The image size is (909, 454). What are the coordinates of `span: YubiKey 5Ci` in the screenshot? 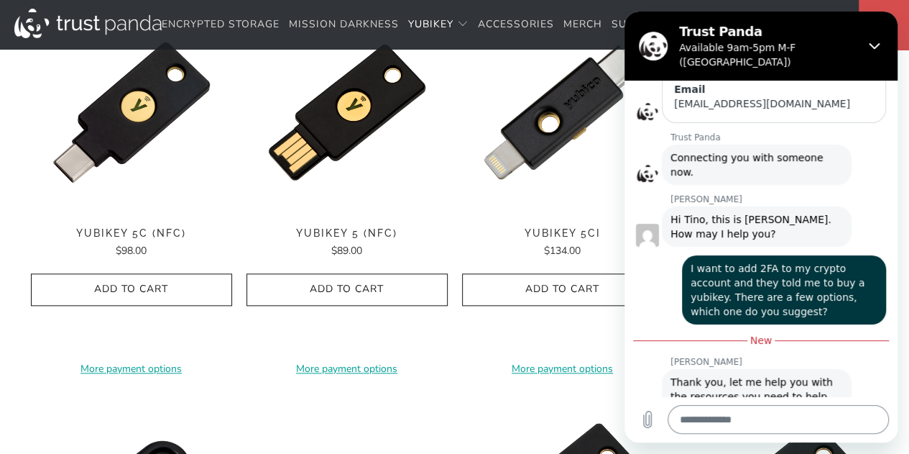 It's located at (563, 233).